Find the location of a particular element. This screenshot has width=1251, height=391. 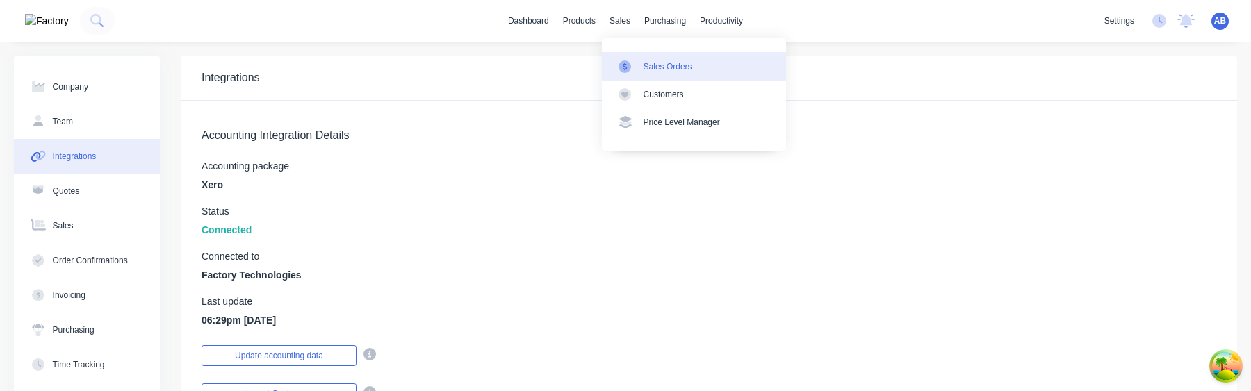

a: Sales Orders is located at coordinates (694, 66).